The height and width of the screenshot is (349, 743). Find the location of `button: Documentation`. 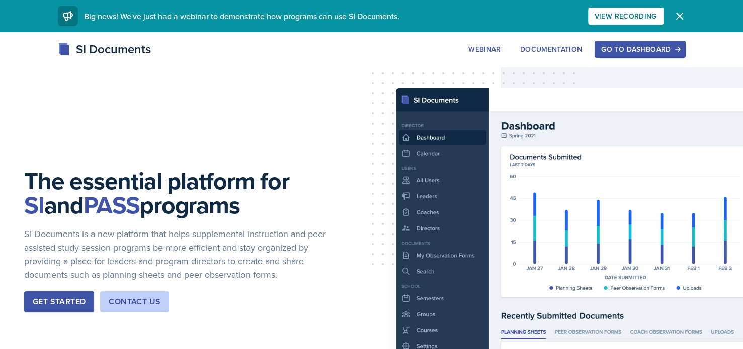

button: Documentation is located at coordinates (551, 49).